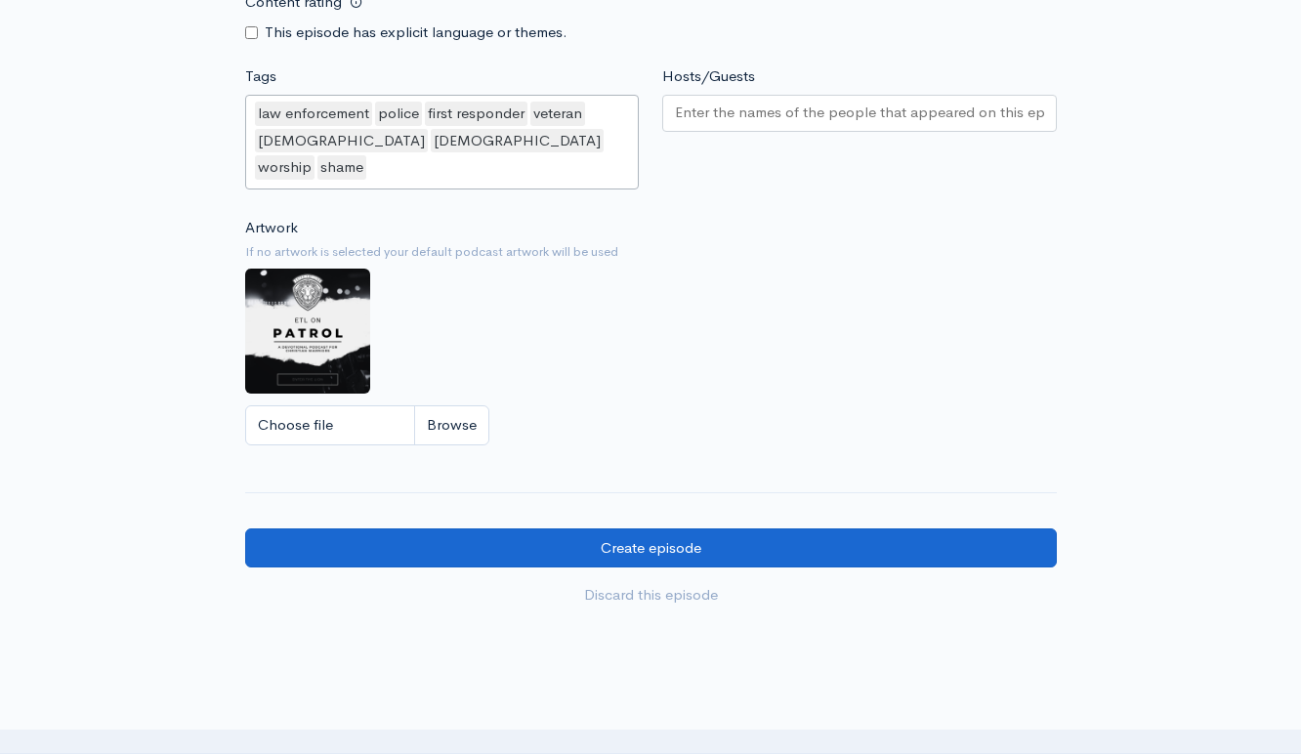 This screenshot has height=754, width=1301. I want to click on div: first responder, so click(475, 113).